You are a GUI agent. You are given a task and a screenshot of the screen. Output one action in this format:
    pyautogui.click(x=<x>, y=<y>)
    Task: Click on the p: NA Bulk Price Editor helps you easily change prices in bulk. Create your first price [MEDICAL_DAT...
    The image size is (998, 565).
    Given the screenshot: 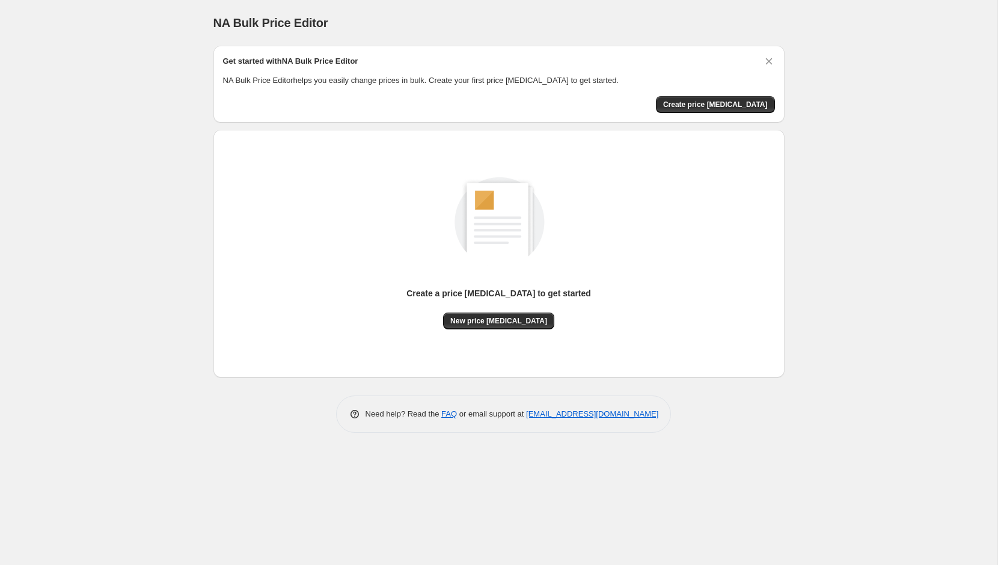 What is the action you would take?
    pyautogui.click(x=499, y=81)
    